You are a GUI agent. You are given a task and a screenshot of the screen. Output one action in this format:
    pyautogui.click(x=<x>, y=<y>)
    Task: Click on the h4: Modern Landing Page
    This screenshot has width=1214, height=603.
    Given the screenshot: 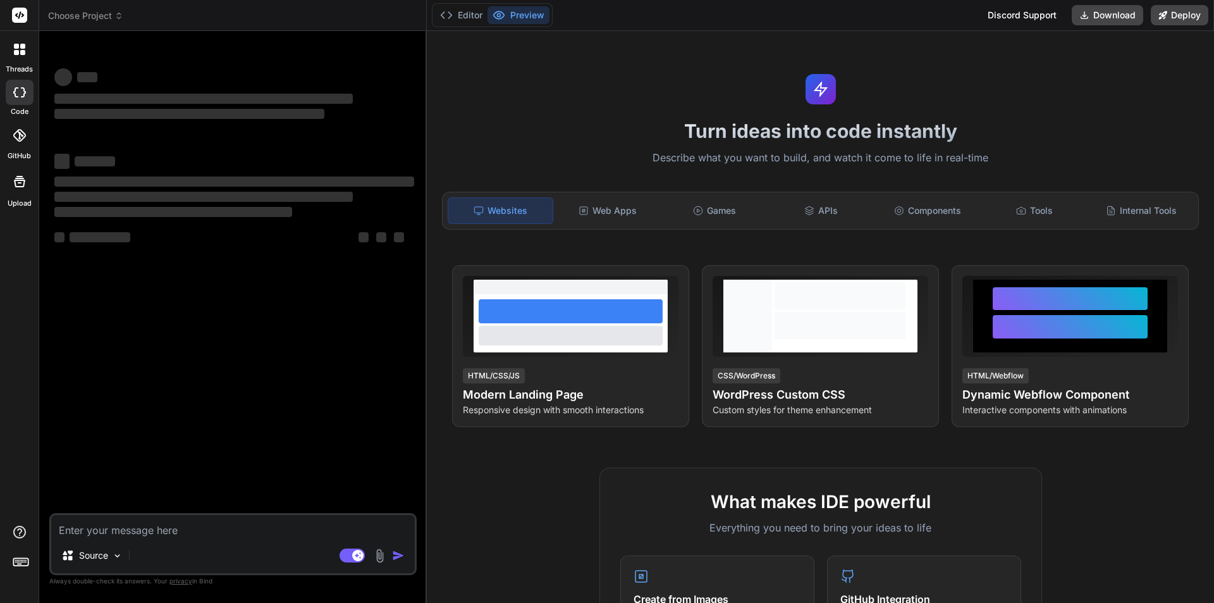 What is the action you would take?
    pyautogui.click(x=570, y=395)
    